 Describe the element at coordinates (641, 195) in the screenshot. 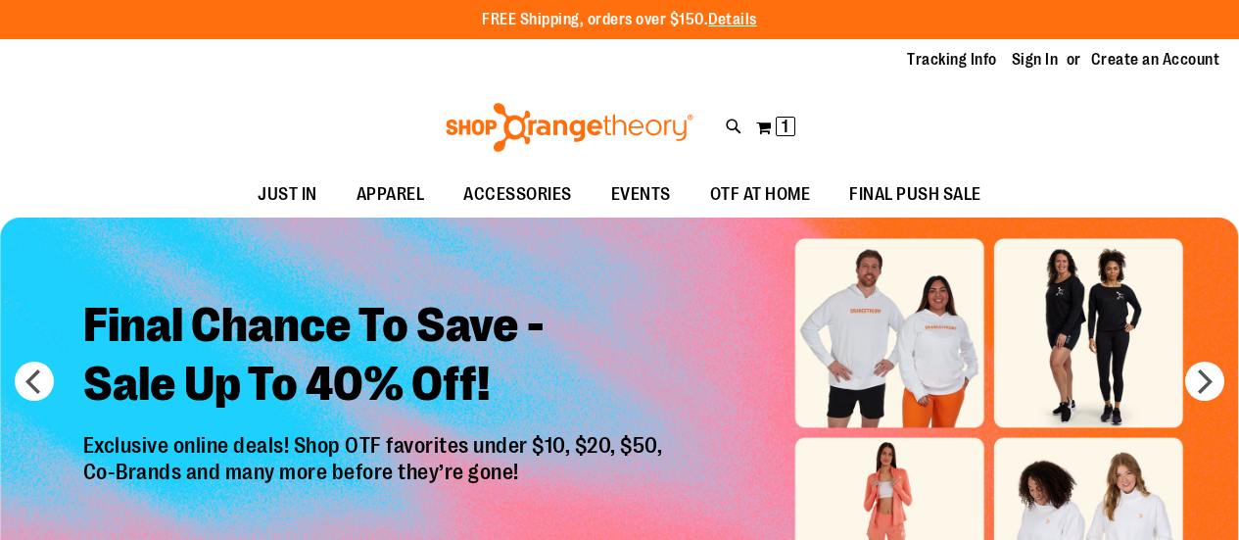

I see `a: EVENTS` at that location.